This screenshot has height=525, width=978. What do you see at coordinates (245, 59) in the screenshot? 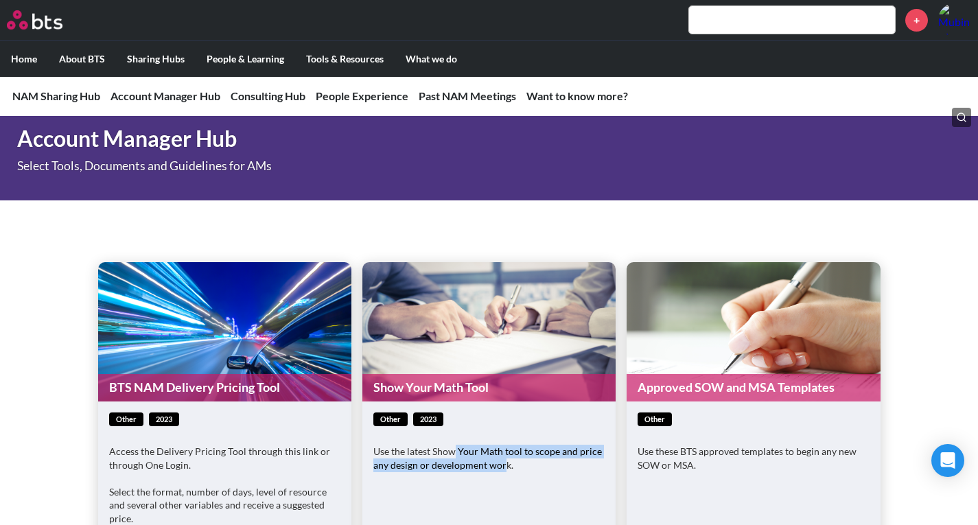
I see `label: People & Learning` at bounding box center [245, 59].